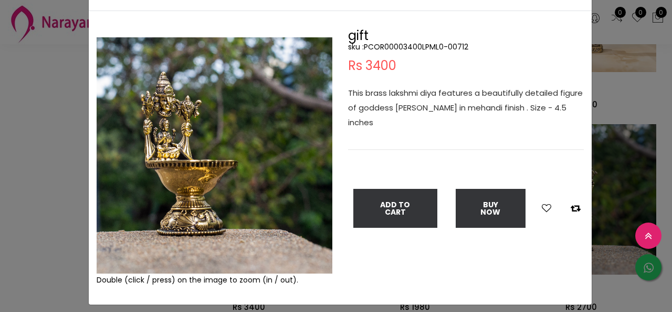 This screenshot has width=672, height=312. What do you see at coordinates (214, 279) in the screenshot?
I see `div: Double (click / press) on the image to zoom (in / out).` at bounding box center [214, 279].